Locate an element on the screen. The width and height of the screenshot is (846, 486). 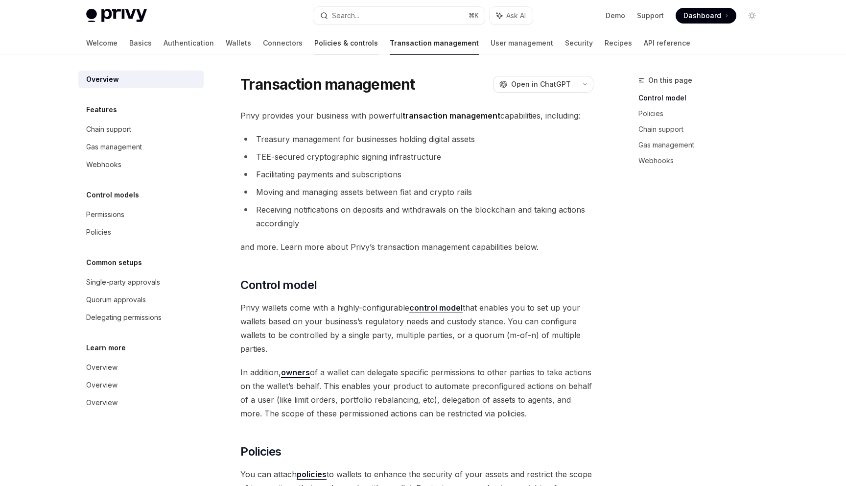
li: Treasury management for businesses holding digital assets is located at coordinates (417, 139).